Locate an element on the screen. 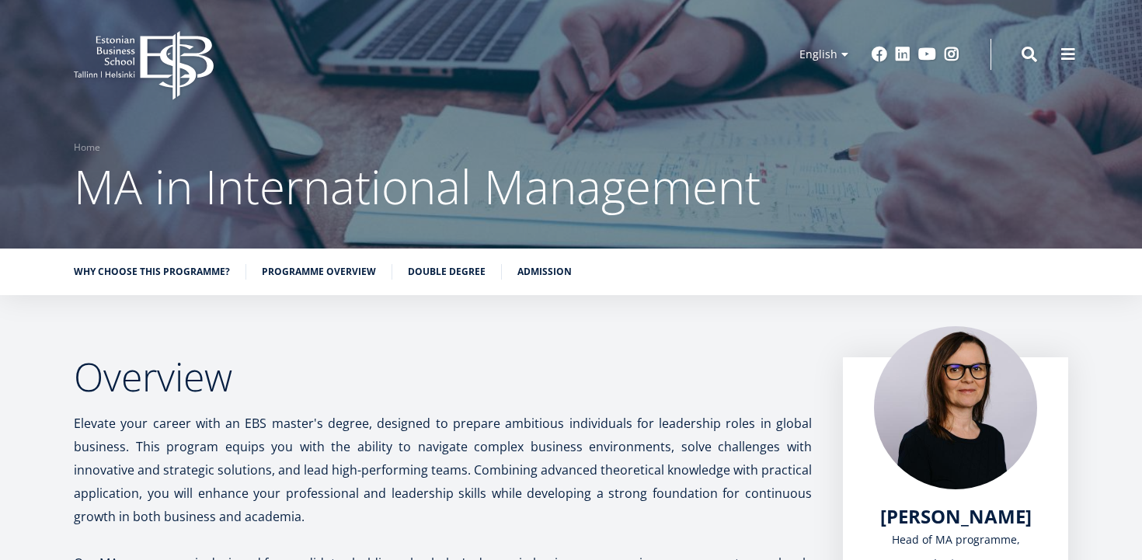  a: Linkedin is located at coordinates (903, 54).